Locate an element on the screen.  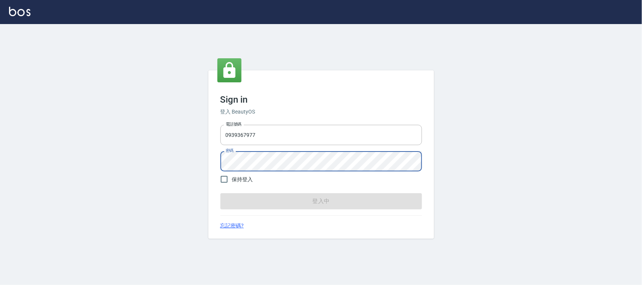
label: 電話號碼 is located at coordinates (234, 124).